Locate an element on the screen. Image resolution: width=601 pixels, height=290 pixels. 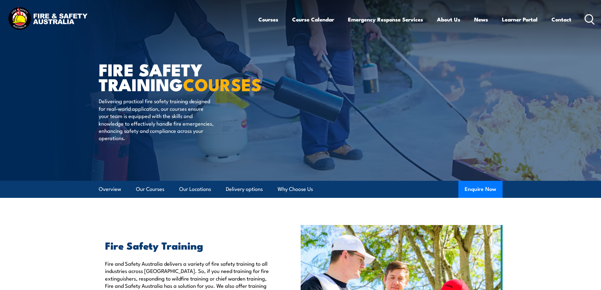
a: Delivery options is located at coordinates (244, 189).